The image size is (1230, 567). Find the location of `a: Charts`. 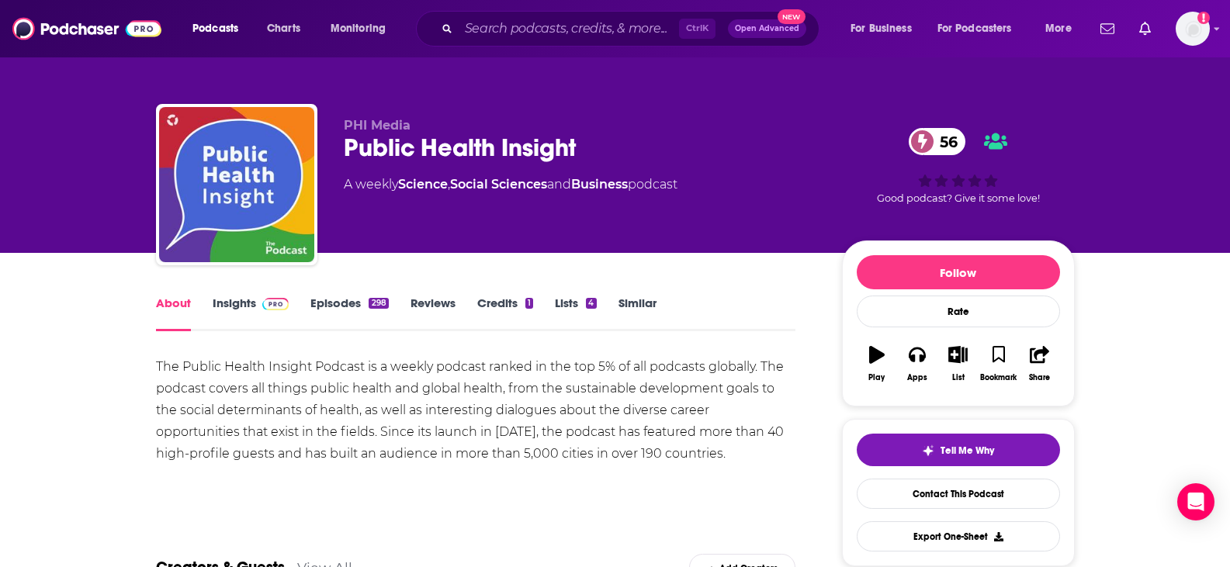

a: Charts is located at coordinates (283, 29).